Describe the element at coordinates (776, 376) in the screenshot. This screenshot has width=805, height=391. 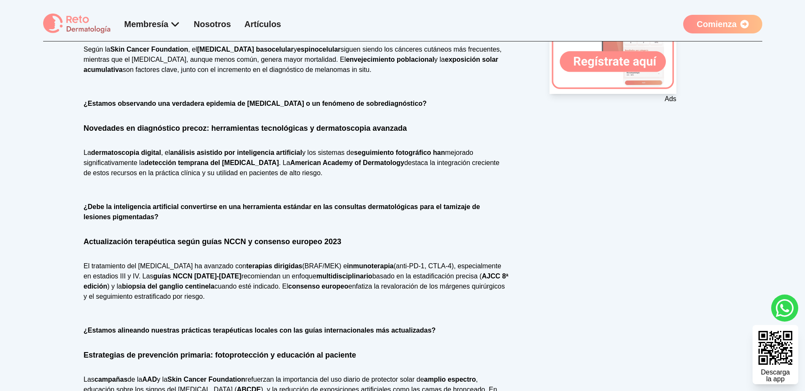
I see `div: Descarga la app` at that location.